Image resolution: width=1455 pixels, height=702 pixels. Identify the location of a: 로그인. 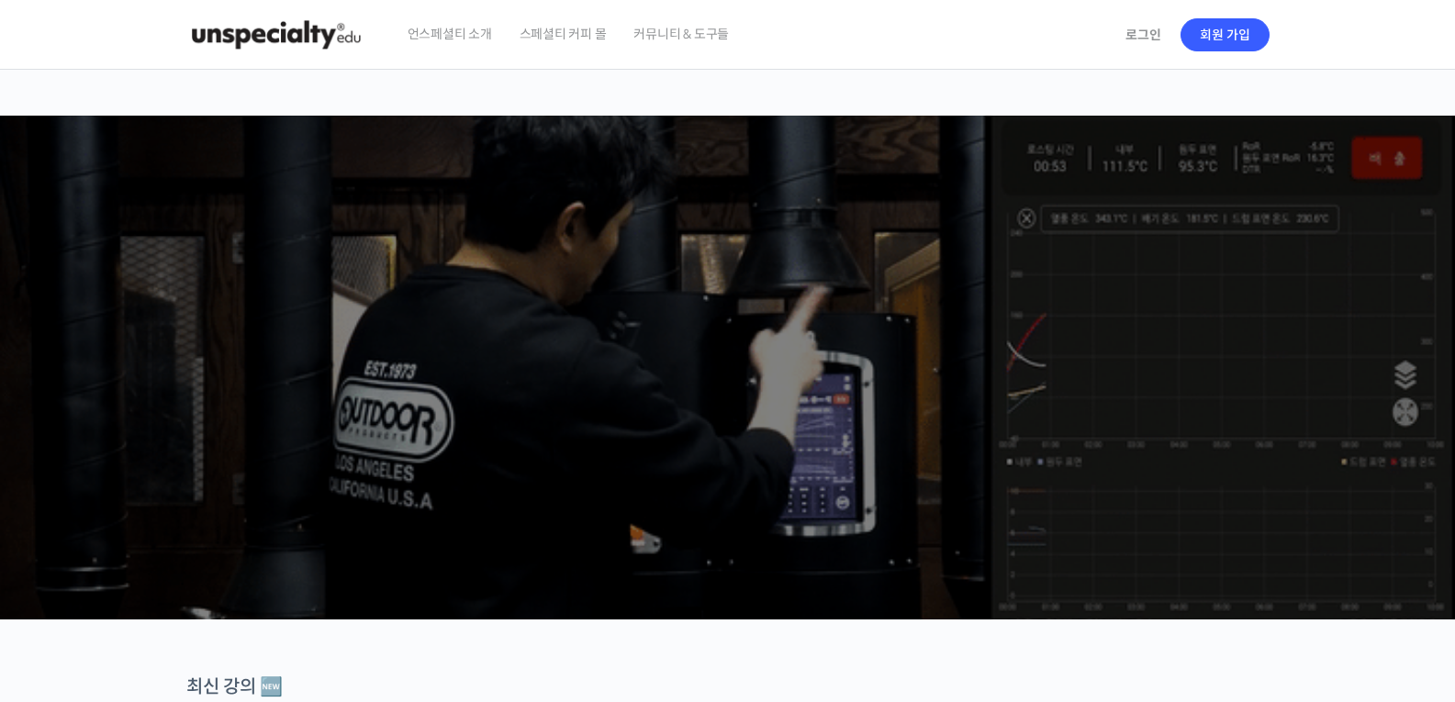
(1143, 35).